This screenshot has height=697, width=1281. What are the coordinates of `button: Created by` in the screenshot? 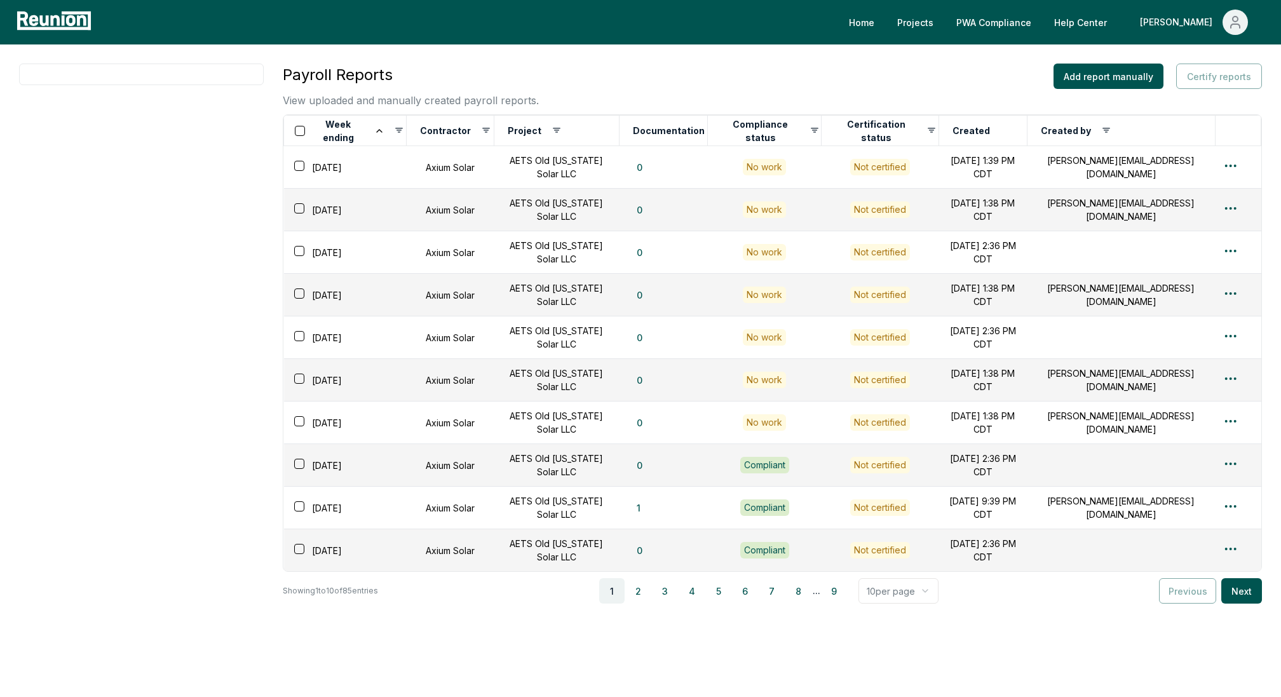 It's located at (1066, 131).